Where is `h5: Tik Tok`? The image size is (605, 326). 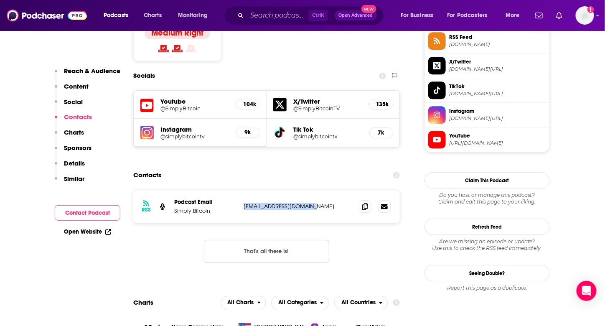
h5: Tik Tok is located at coordinates (328, 129).